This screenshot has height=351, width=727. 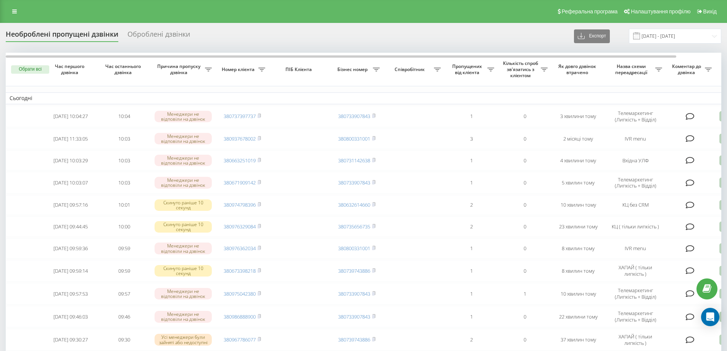 What do you see at coordinates (710, 317) in the screenshot?
I see `div: Open Intercom Messenger` at bounding box center [710, 317].